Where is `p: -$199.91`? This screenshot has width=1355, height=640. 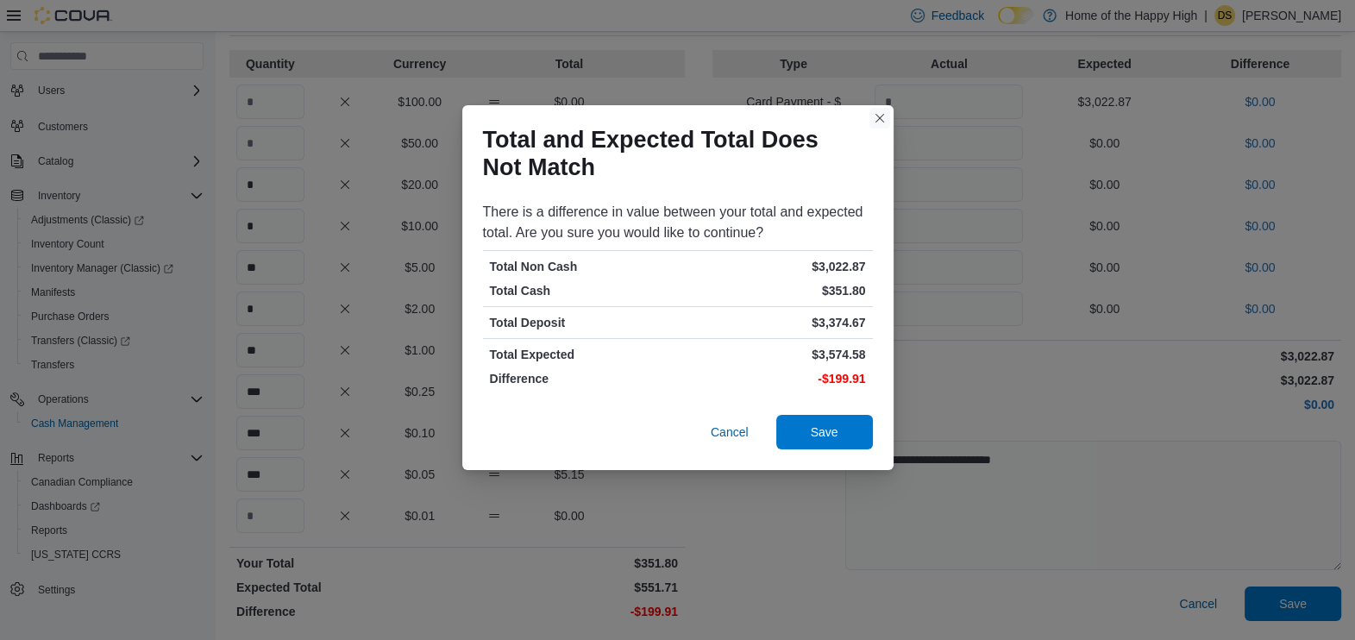 p: -$199.91 is located at coordinates (774, 379).